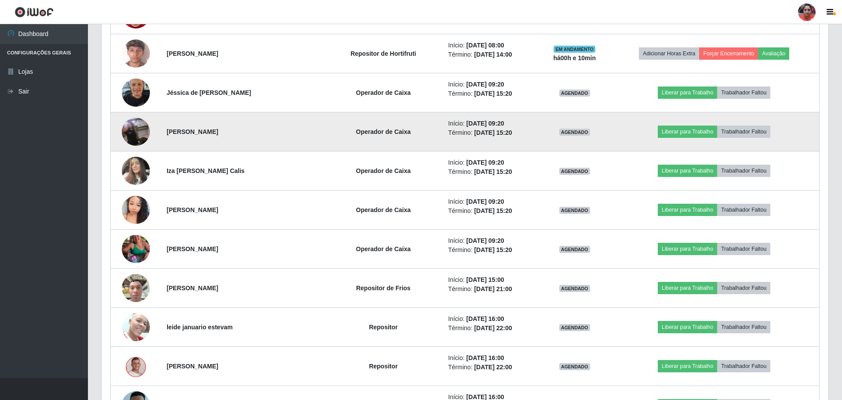 Image resolution: width=842 pixels, height=400 pixels. I want to click on strong: leide januario estevam, so click(200, 327).